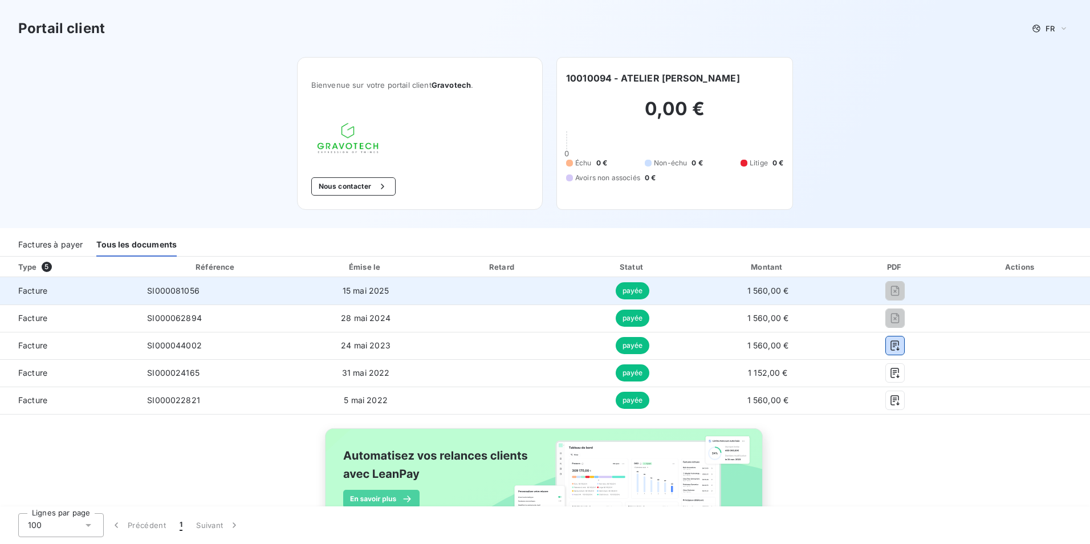 This screenshot has width=1090, height=544. I want to click on span: SI000024165, so click(173, 372).